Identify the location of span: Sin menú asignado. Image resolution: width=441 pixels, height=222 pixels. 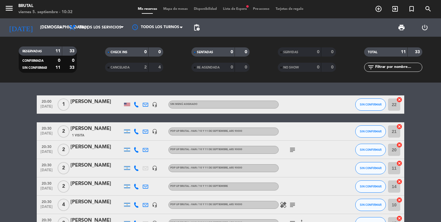
(184, 104).